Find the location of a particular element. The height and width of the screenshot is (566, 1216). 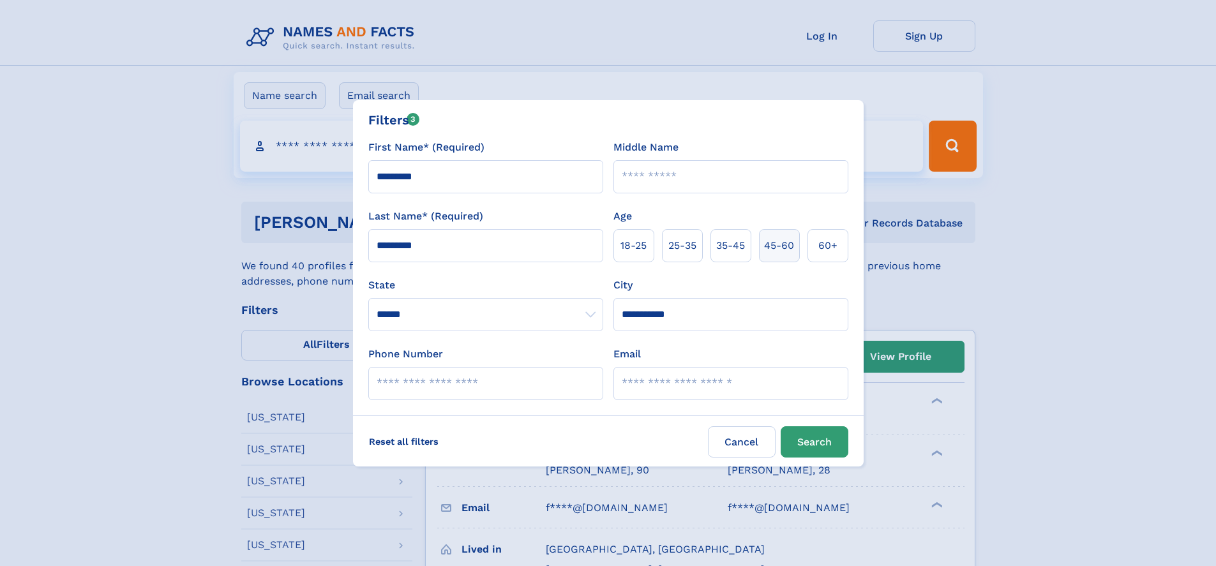

label: First Name* (Required) is located at coordinates (427, 148).